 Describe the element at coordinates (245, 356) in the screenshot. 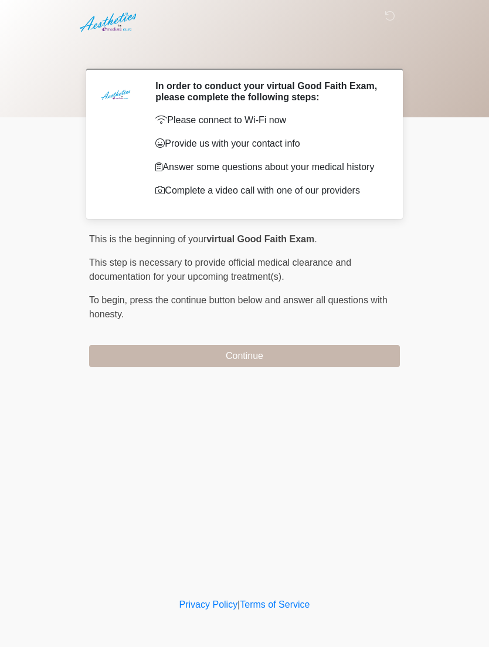

I see `button: Continue` at that location.